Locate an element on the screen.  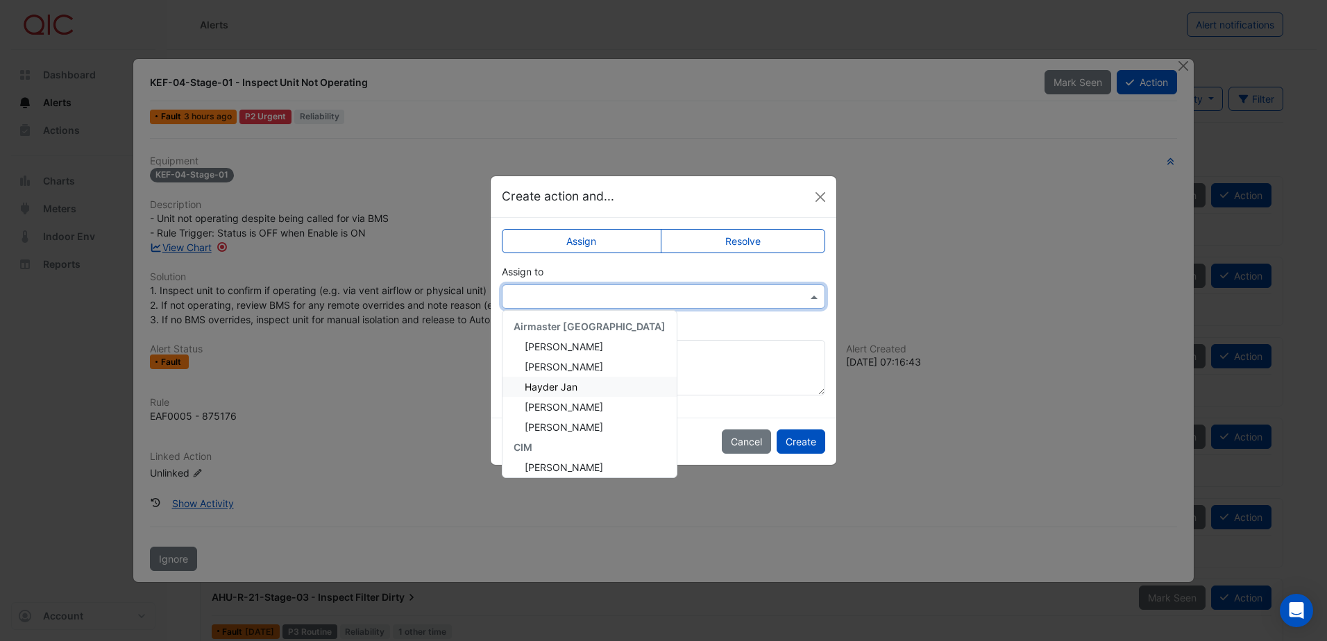
label: Resolve is located at coordinates (743, 241).